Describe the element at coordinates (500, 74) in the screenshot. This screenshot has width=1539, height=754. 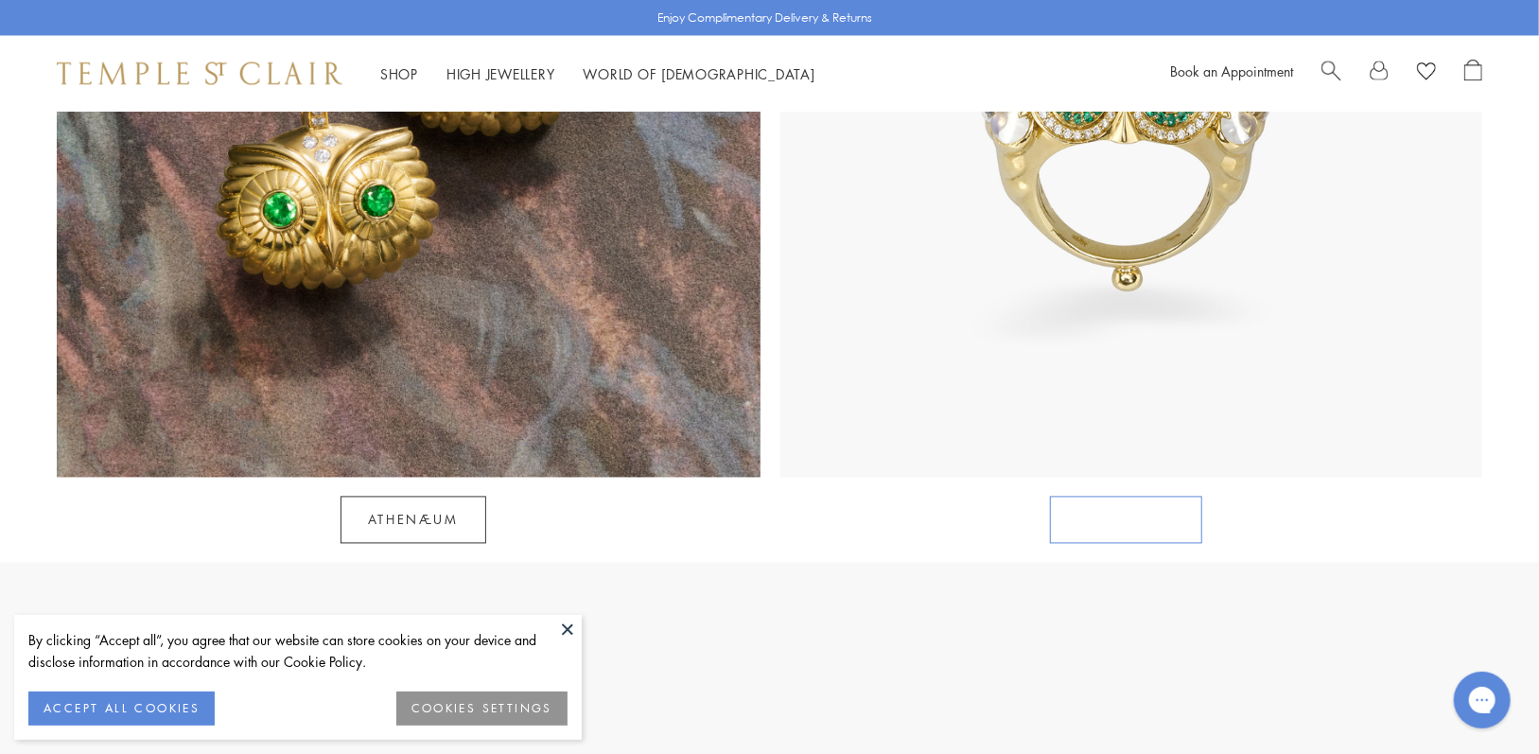
I see `a: High JewelleryHigh Jewellery` at that location.